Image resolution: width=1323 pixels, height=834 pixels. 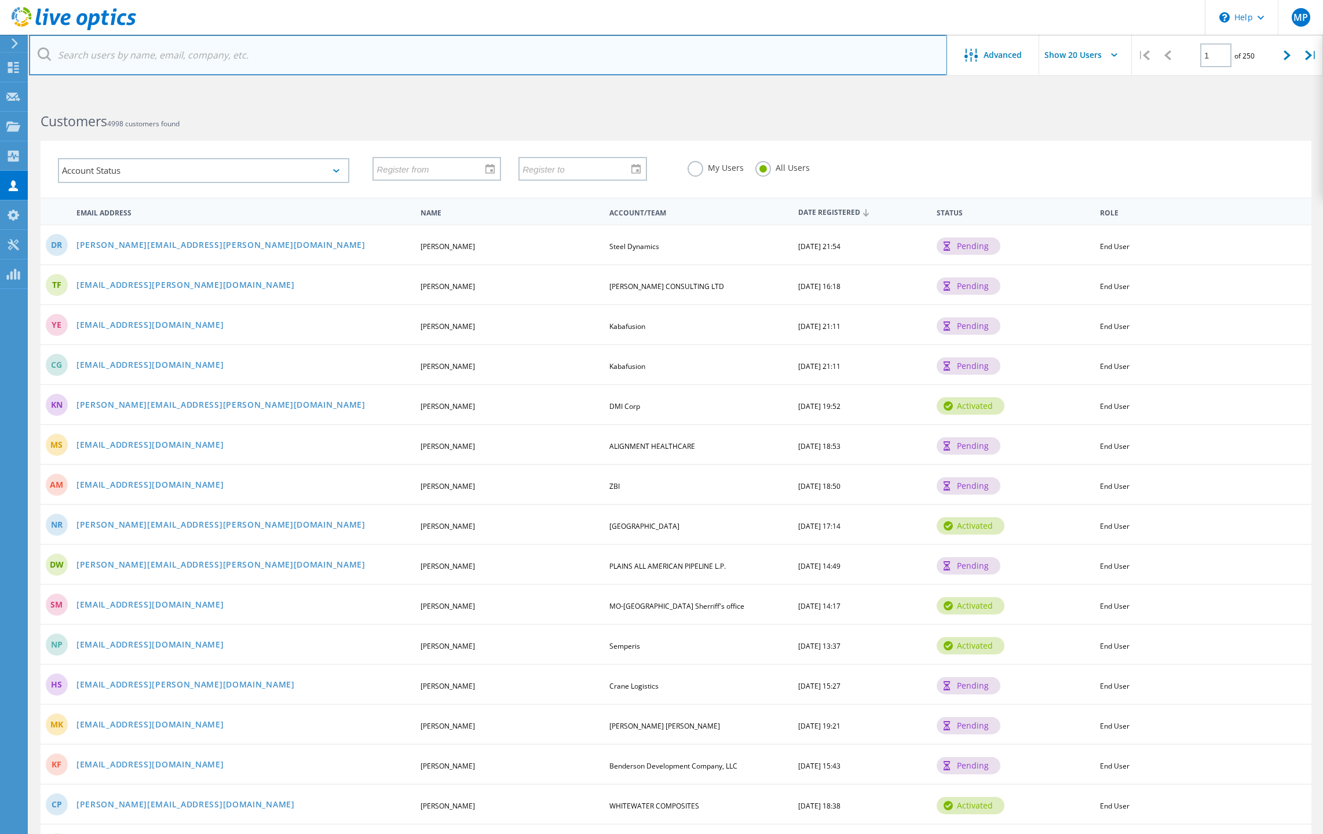 What do you see at coordinates (667, 566) in the screenshot?
I see `span: PLAINS ALL AMERICAN PIPELINE L.P.` at bounding box center [667, 566].